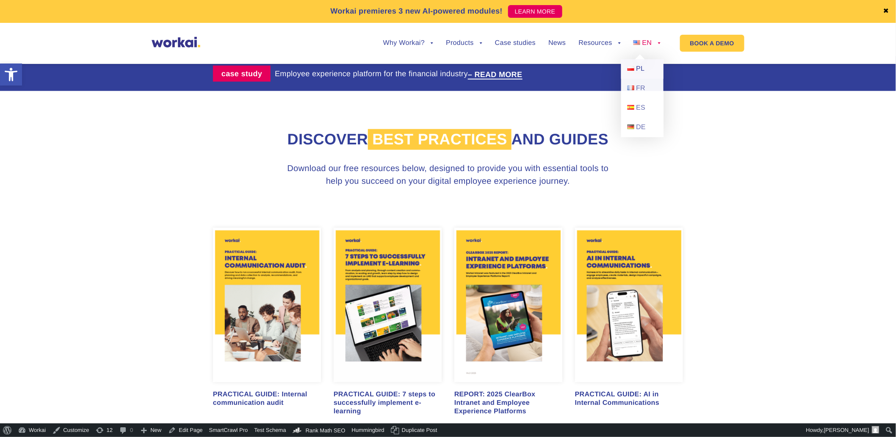 Image resolution: width=896 pixels, height=437 pixels. What do you see at coordinates (267, 399) in the screenshot?
I see `div: PRACTICAL GUIDE: Internal communication audit` at bounding box center [267, 399].